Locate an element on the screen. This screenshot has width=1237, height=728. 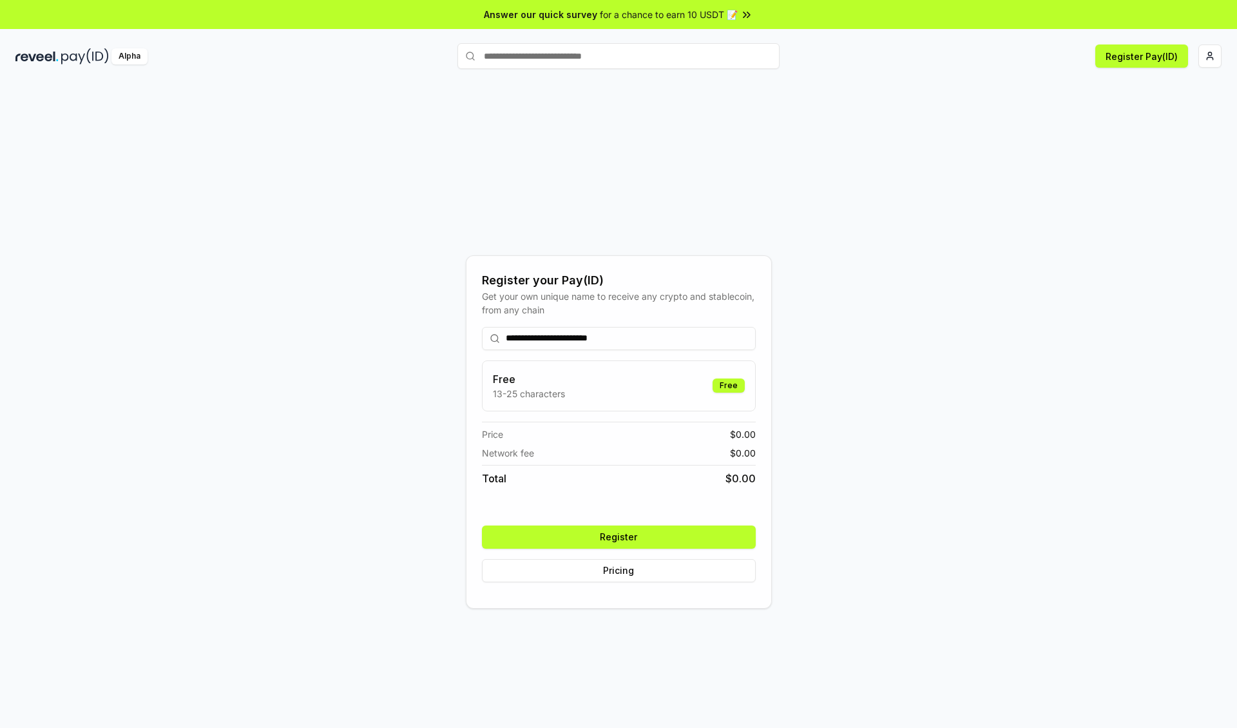
div: Register your Pay(ID) is located at coordinates (619, 280).